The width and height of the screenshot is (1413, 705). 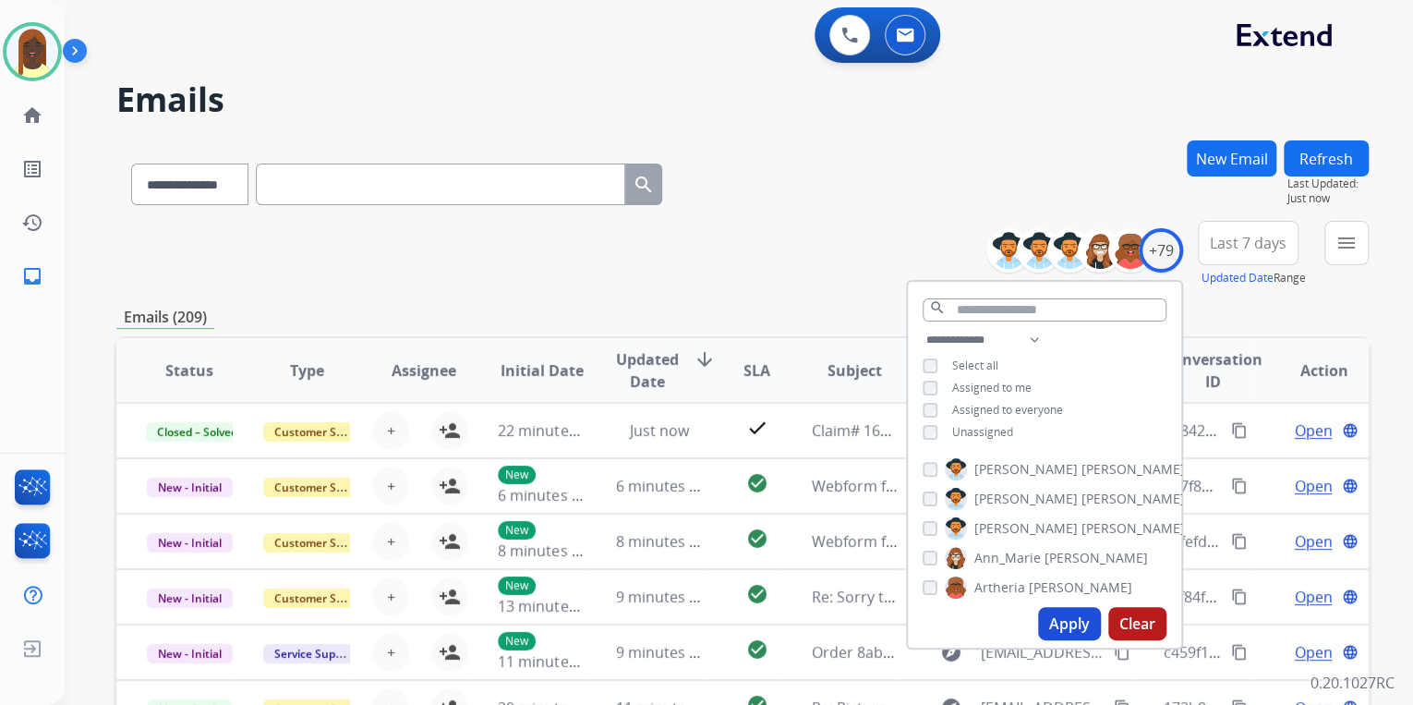 I want to click on mat-icon: home, so click(x=32, y=115).